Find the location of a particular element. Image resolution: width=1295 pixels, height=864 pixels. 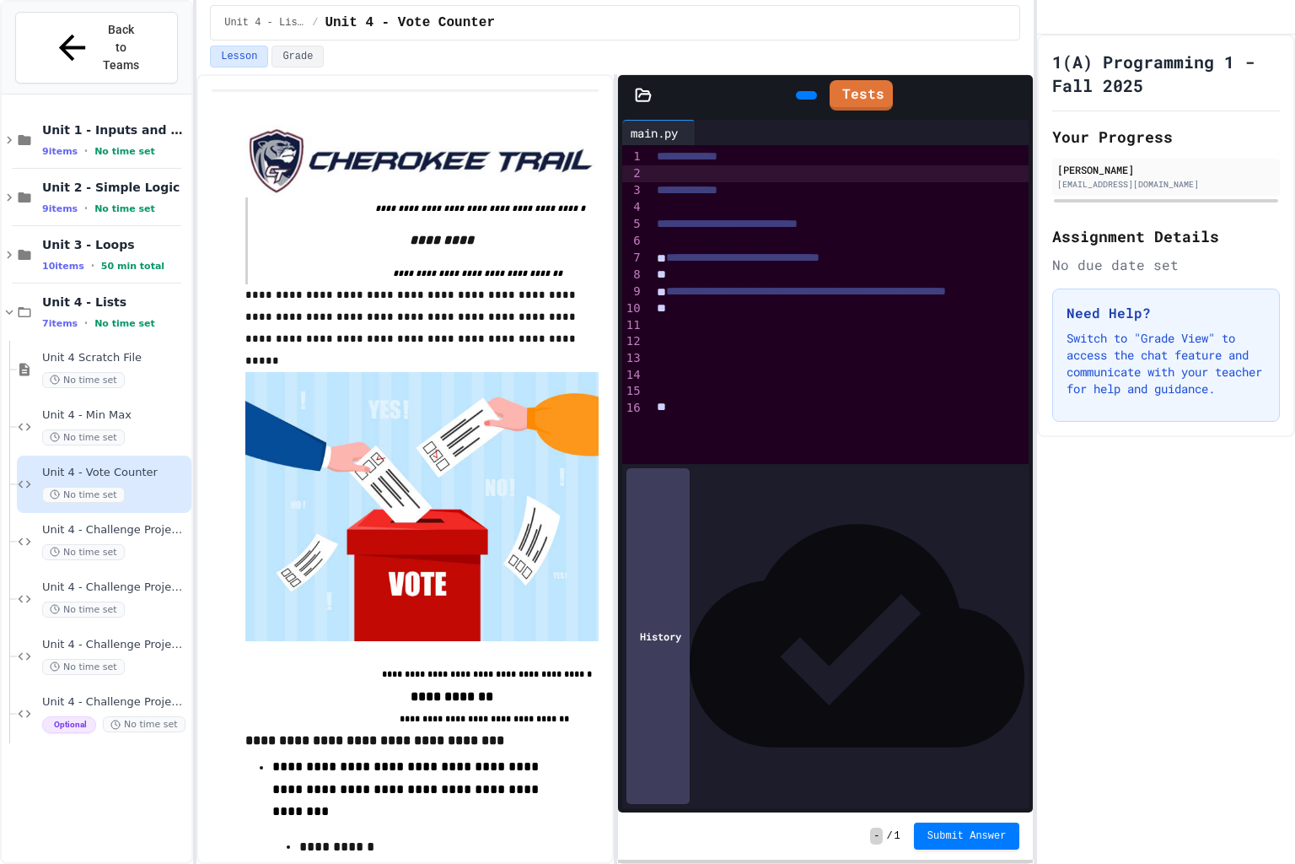

div: 13 is located at coordinates (632, 358).